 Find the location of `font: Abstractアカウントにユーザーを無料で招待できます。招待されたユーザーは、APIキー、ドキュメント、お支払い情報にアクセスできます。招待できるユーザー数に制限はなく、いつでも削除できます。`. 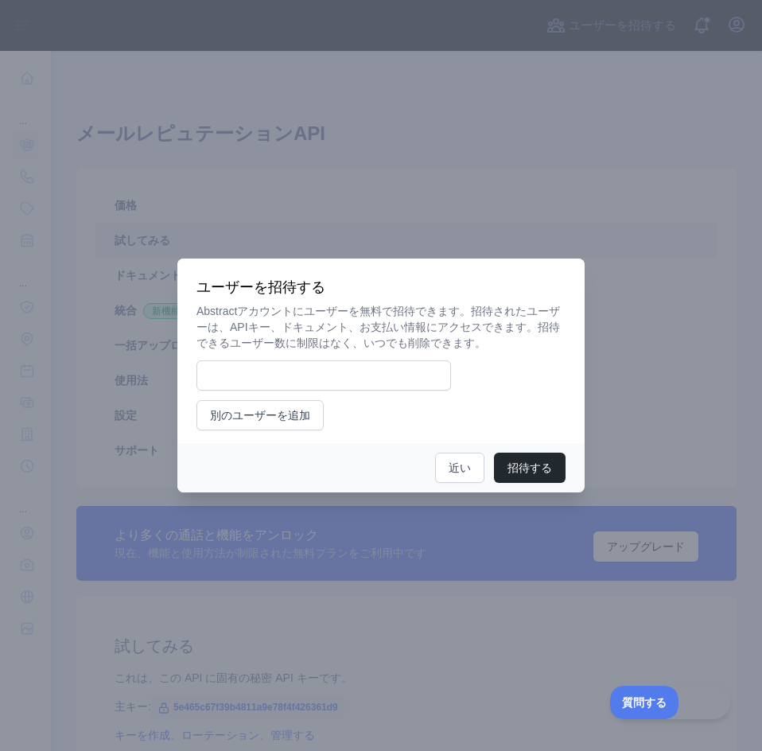

font: Abstractアカウントにユーザーを無料で招待できます。招待されたユーザーは、APIキー、ドキュメント、お支払い情報にアクセスできます。招待できるユーザー数に制限はなく、いつでも削除できます。 is located at coordinates (378, 327).